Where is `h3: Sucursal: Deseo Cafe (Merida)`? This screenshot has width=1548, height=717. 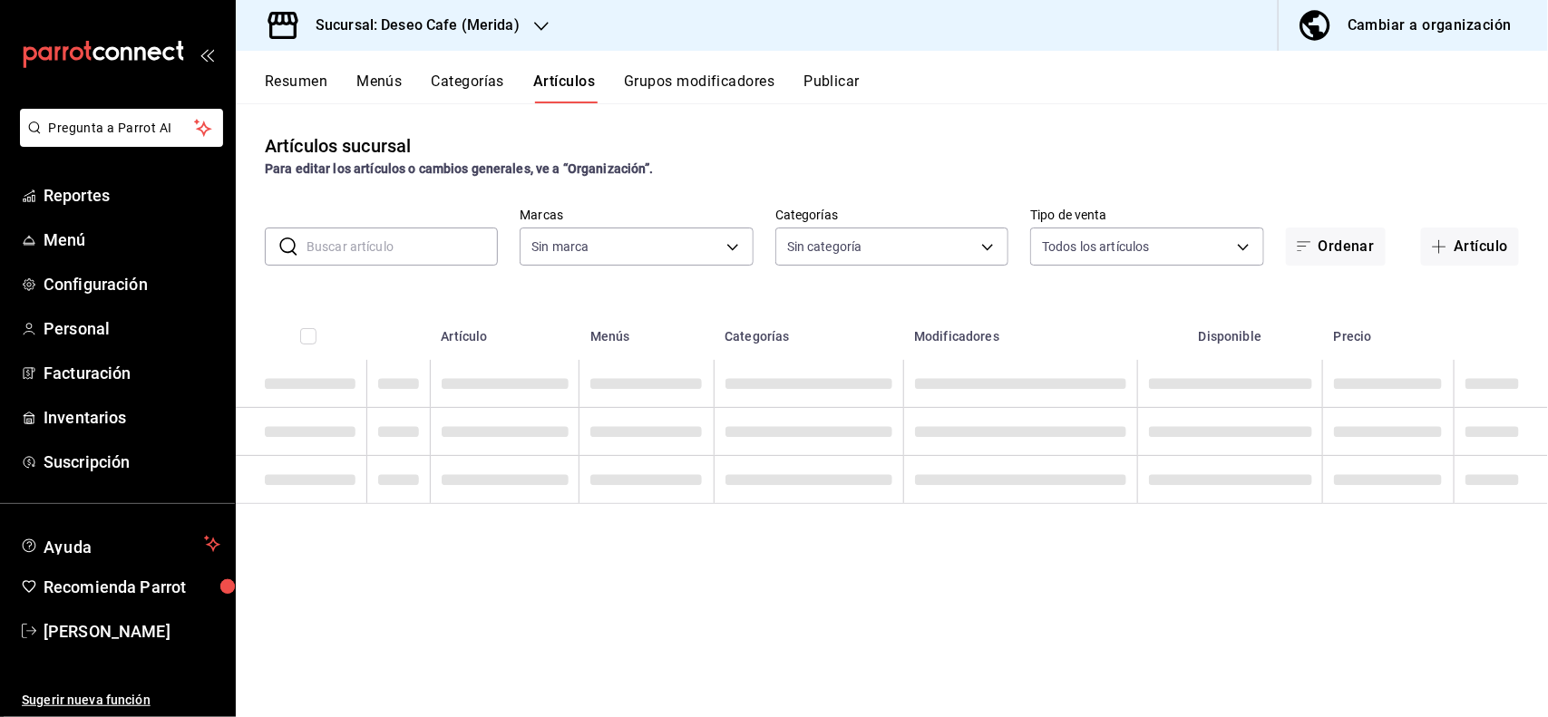 h3: Sucursal: Deseo Cafe (Merida) is located at coordinates (410, 25).